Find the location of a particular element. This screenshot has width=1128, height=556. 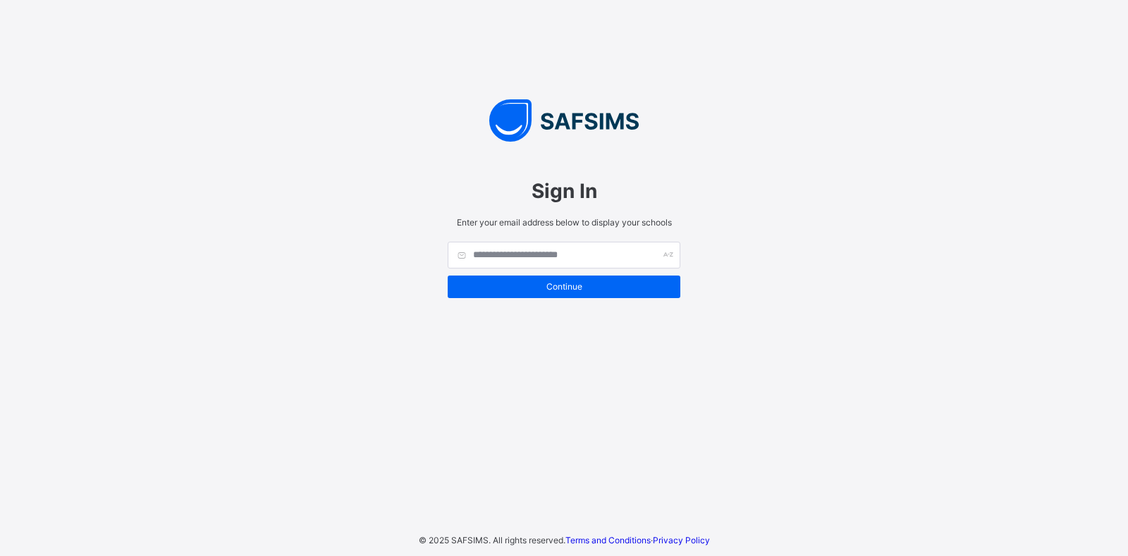

span: © 2025 SAFSIMS. All rights reserved. is located at coordinates (492, 540).